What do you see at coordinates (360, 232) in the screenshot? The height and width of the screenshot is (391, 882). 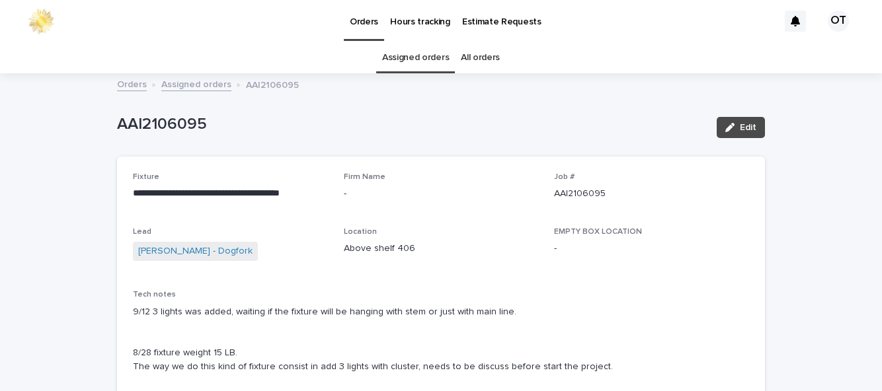 I see `span: Location` at bounding box center [360, 232].